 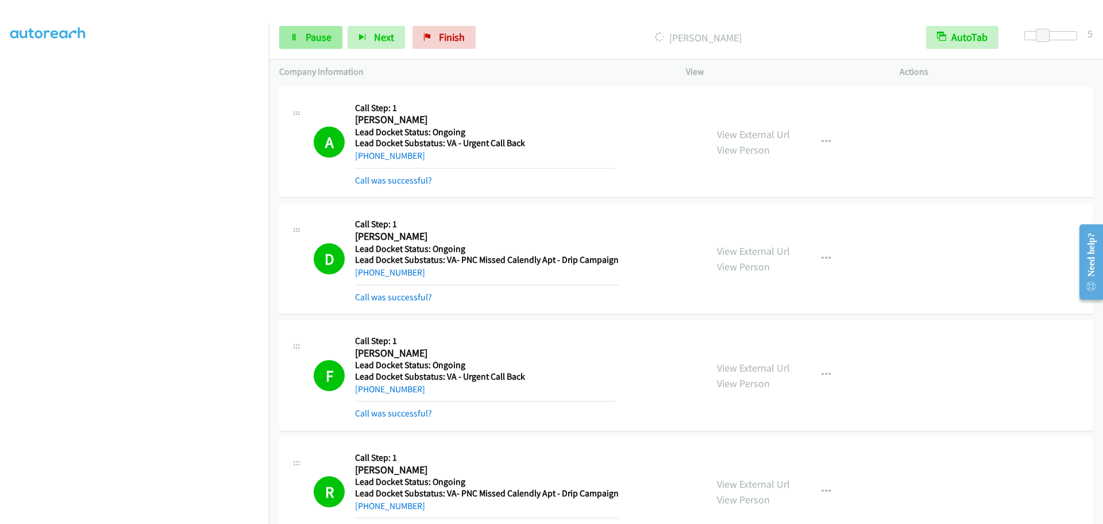 I want to click on a: Pause, so click(x=311, y=37).